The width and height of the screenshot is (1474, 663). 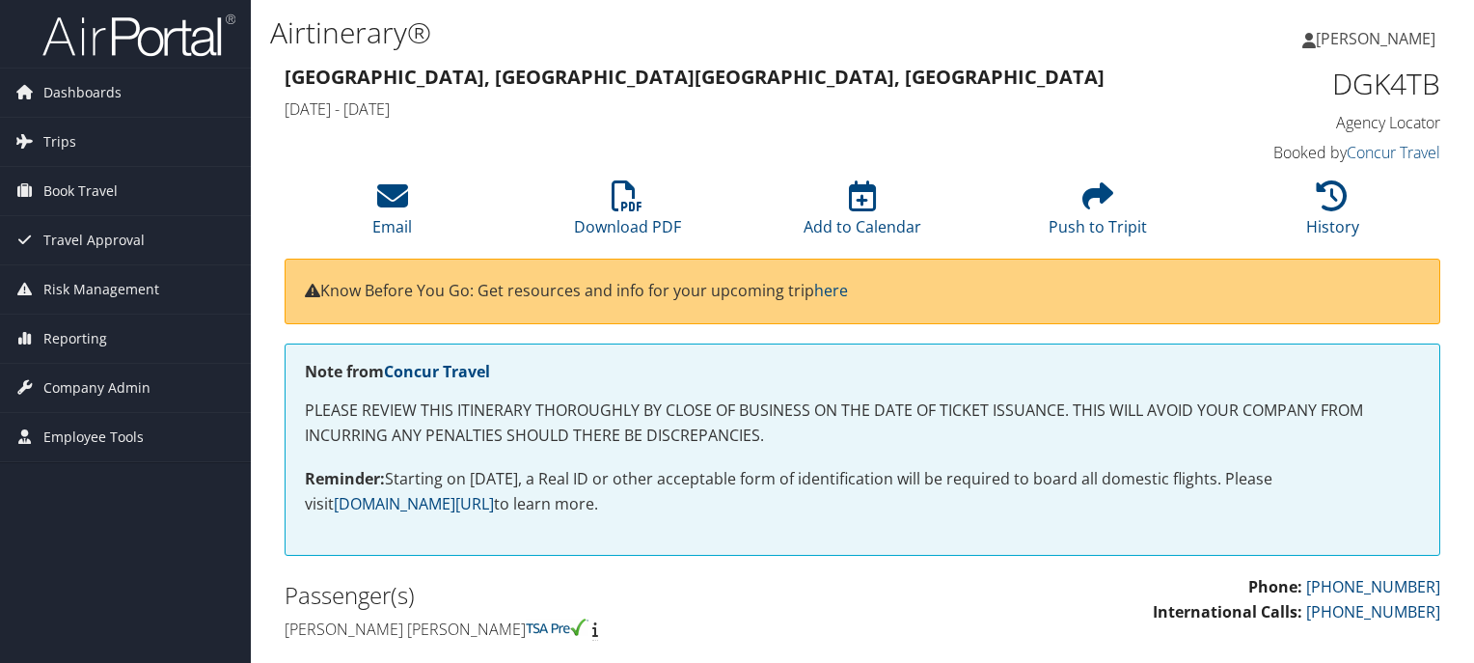 What do you see at coordinates (556, 627) in the screenshot?
I see `img: tsa-precheck.png` at bounding box center [556, 627].